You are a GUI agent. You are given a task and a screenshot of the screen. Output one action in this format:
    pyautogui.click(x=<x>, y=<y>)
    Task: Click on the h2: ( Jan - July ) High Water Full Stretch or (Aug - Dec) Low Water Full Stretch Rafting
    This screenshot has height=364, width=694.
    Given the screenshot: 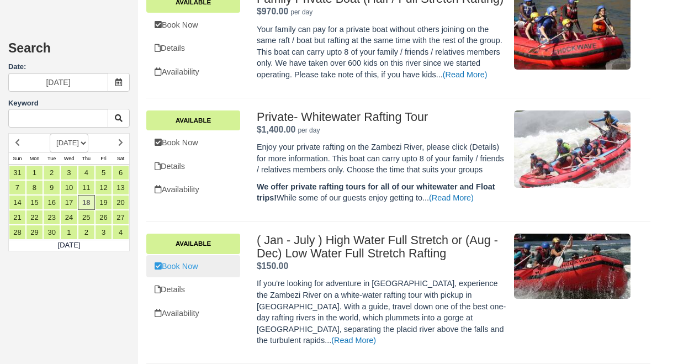 What is the action you would take?
    pyautogui.click(x=381, y=247)
    